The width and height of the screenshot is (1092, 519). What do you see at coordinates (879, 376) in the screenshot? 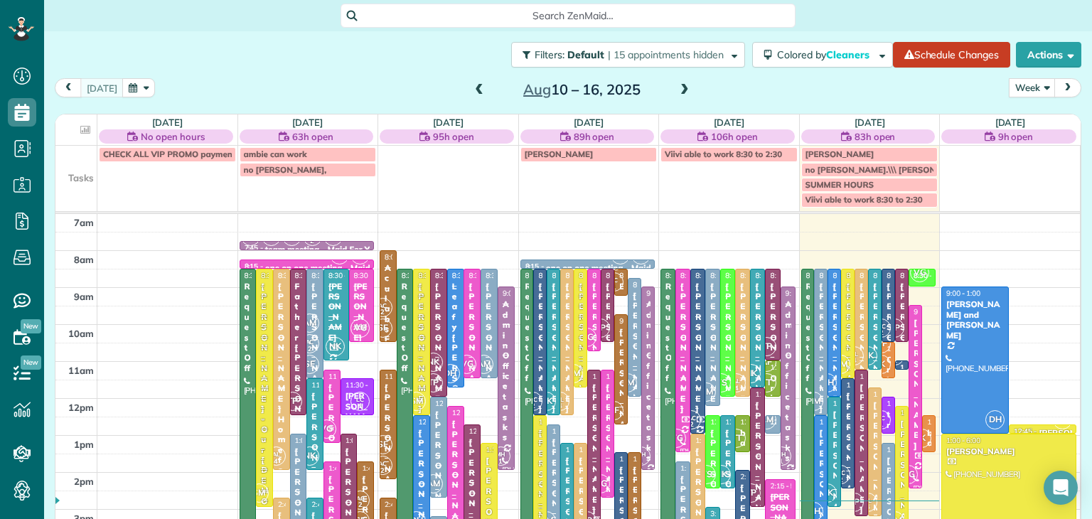
I see `span: 11:15 - 3:15` at bounding box center [879, 376].